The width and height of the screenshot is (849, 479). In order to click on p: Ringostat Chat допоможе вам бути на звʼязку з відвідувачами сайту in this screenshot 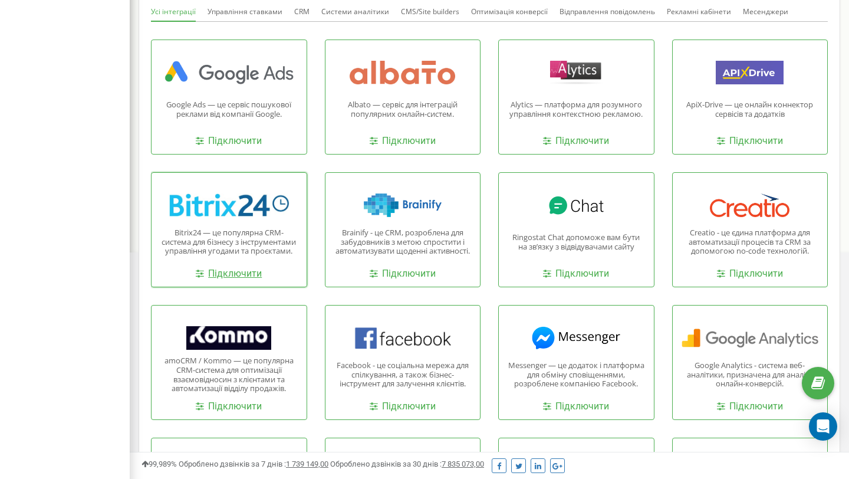, I will do `click(576, 242)`.